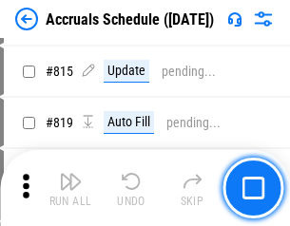 Image resolution: width=290 pixels, height=226 pixels. What do you see at coordinates (127, 71) in the screenshot?
I see `div: Update` at bounding box center [127, 71].